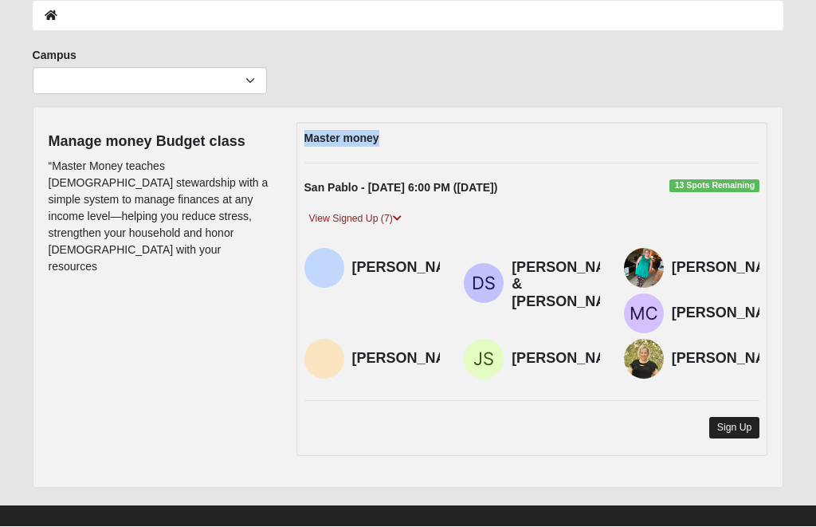 The width and height of the screenshot is (816, 527). I want to click on img: Michele Crockett, so click(644, 314).